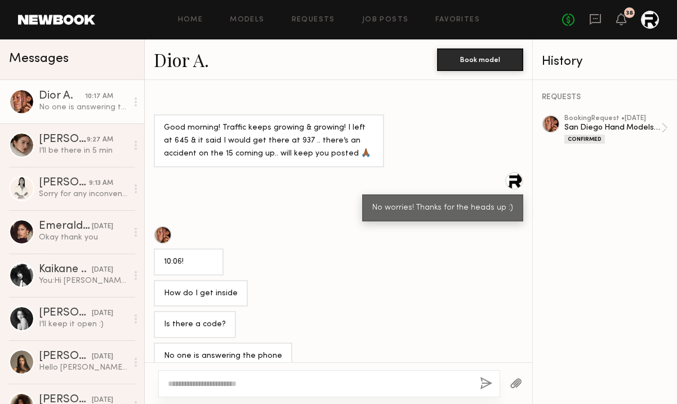 The width and height of the screenshot is (677, 404). Describe the element at coordinates (480, 60) in the screenshot. I see `button: Book model` at that location.